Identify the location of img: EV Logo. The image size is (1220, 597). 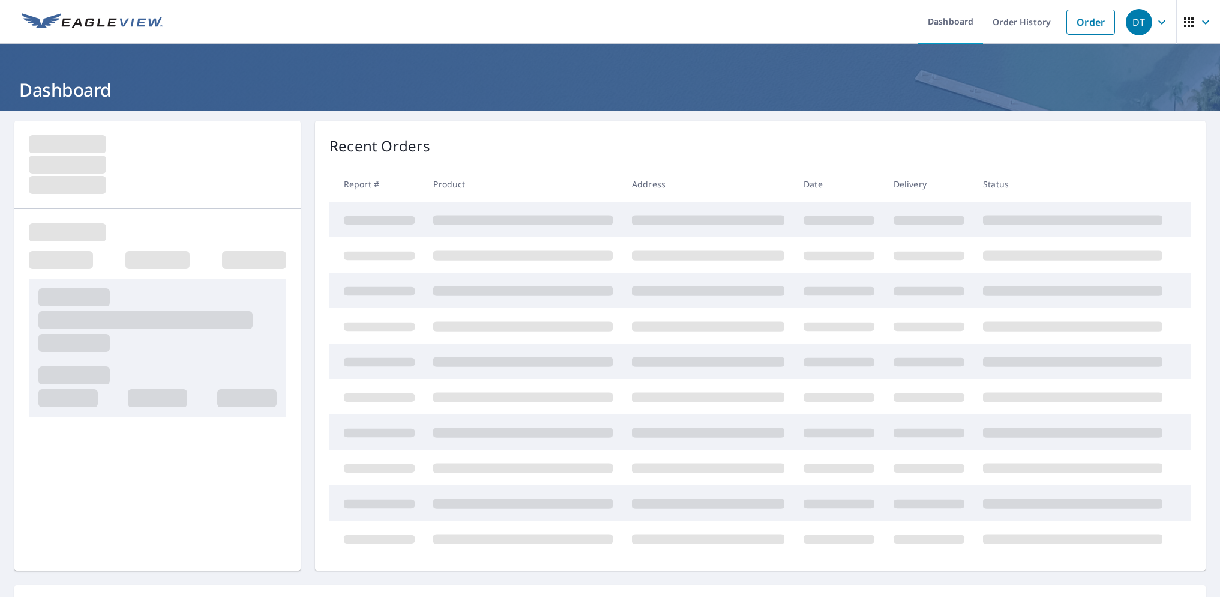
(92, 22).